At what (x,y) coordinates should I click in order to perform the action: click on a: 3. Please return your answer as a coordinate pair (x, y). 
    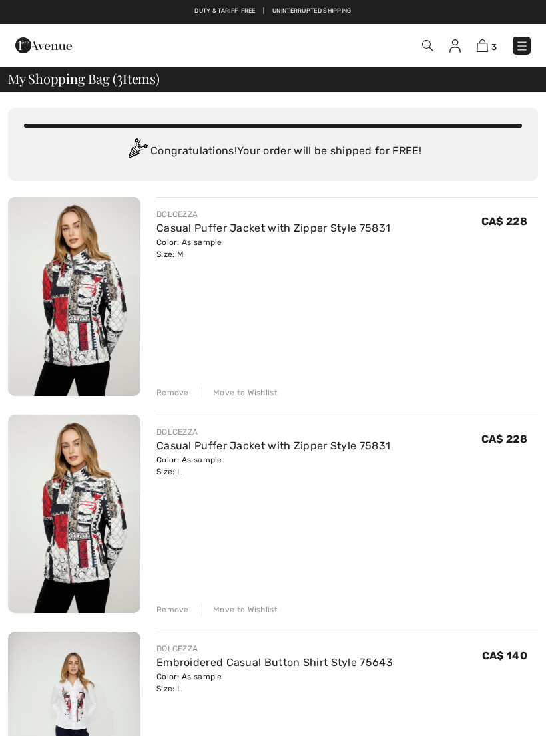
    Looking at the image, I should click on (486, 45).